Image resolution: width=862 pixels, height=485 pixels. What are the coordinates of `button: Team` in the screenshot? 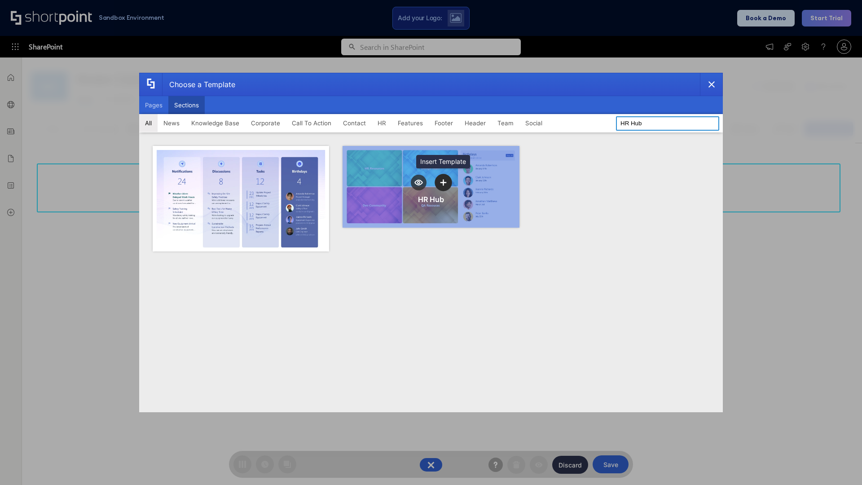 It's located at (506, 123).